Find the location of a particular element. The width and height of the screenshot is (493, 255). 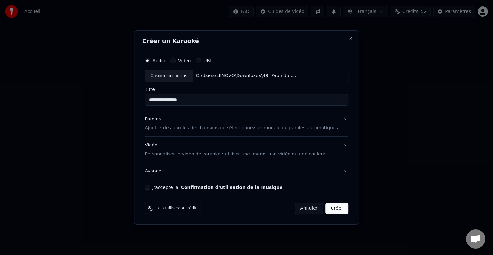

p: Ajoutez des paroles de chansons ou sélectionnez un modèle de paroles automatiques is located at coordinates (241, 128).